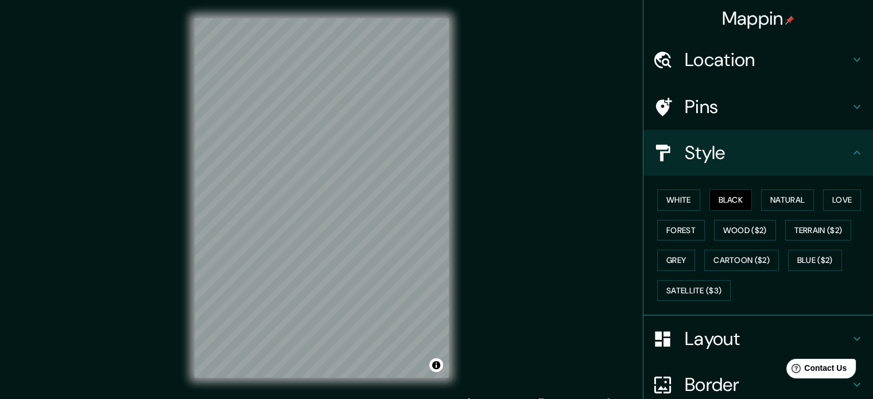 This screenshot has height=399, width=873. I want to click on h4: Mappin, so click(758, 18).